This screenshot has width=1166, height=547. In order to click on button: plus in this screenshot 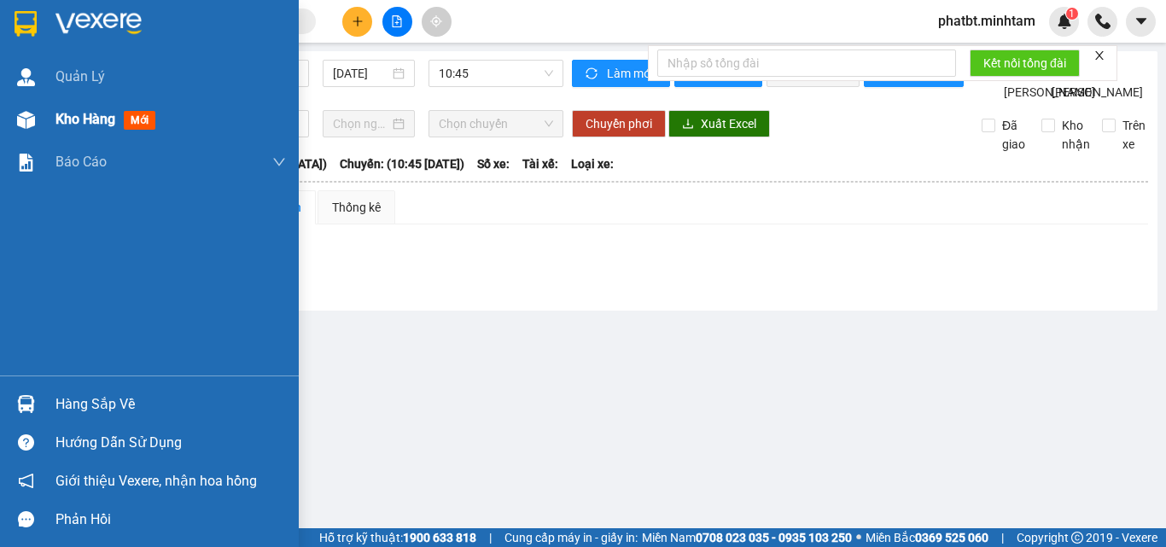, I will do `click(357, 21)`.